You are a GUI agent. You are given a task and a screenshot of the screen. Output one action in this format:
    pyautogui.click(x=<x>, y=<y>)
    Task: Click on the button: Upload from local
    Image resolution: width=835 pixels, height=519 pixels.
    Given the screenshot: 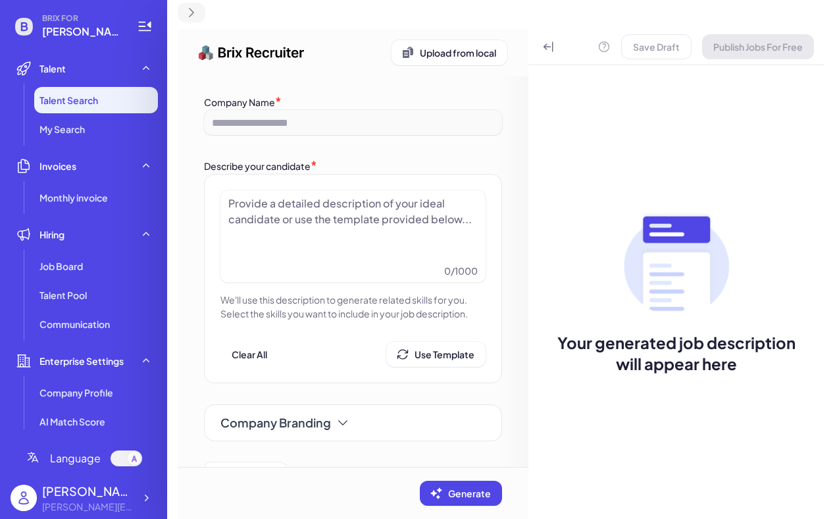 What is the action you would take?
    pyautogui.click(x=450, y=53)
    